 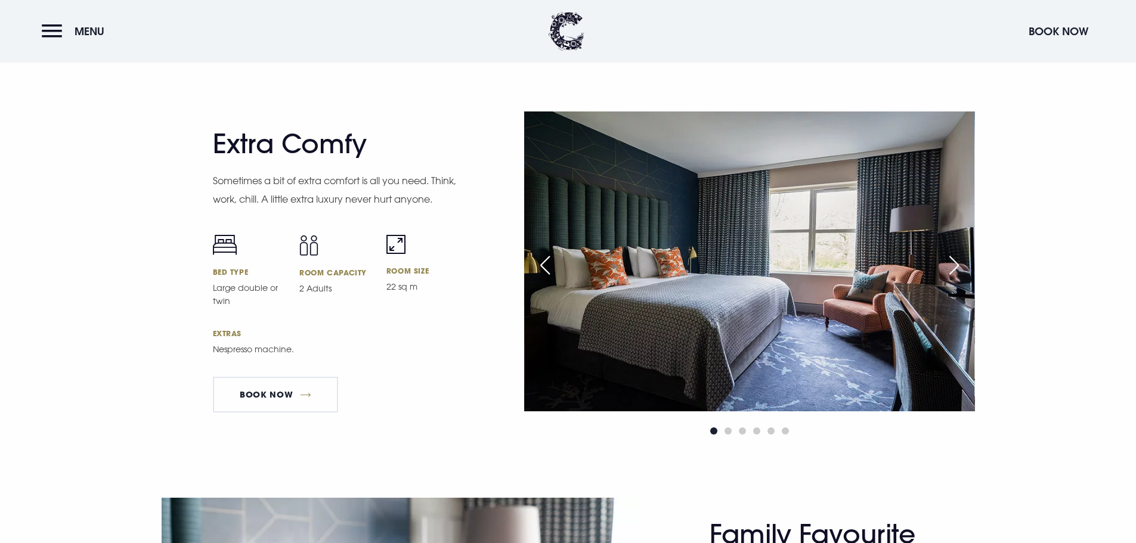 I want to click on h6: Room Capacity, so click(x=336, y=273).